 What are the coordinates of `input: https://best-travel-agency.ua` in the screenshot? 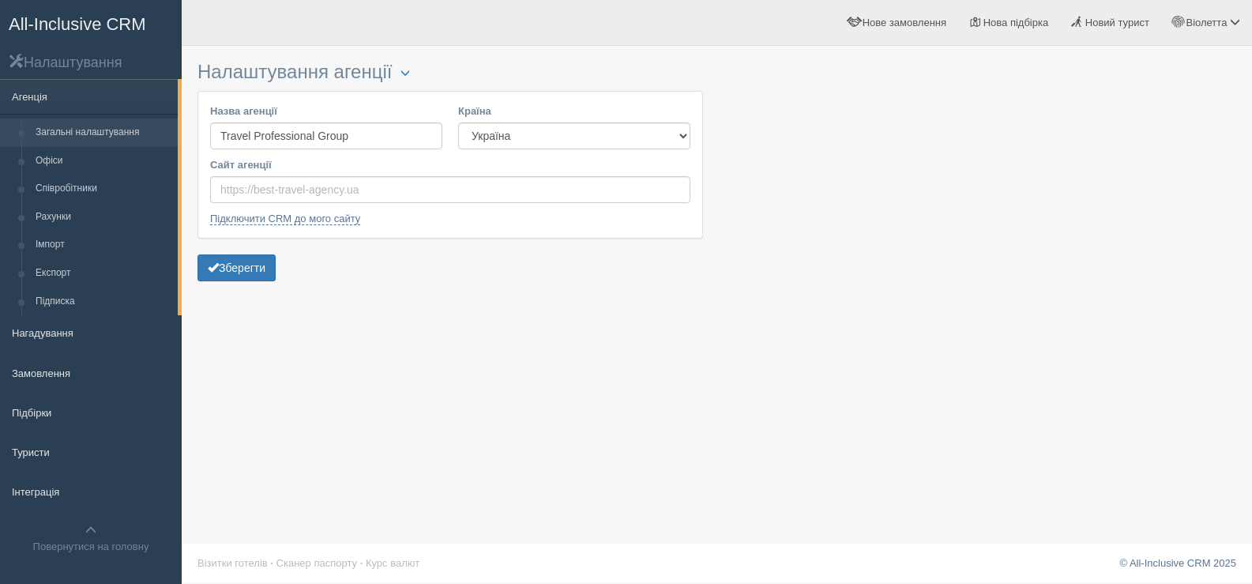 It's located at (450, 190).